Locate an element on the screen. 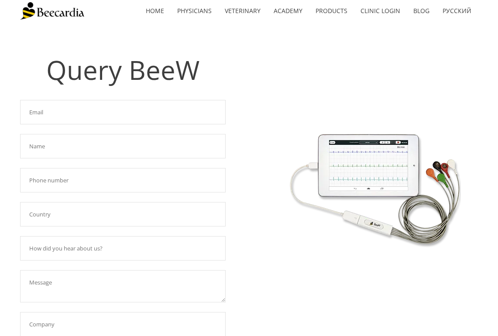 This screenshot has width=498, height=336. img: Beecardia is located at coordinates (52, 11).